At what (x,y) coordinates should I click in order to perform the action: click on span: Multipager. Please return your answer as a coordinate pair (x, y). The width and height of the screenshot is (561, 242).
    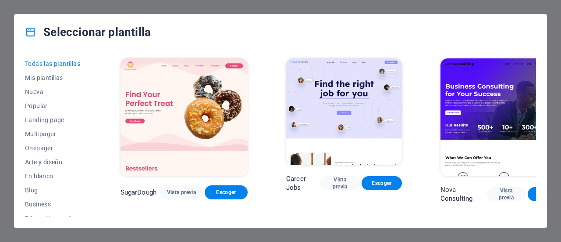
    Looking at the image, I should click on (54, 134).